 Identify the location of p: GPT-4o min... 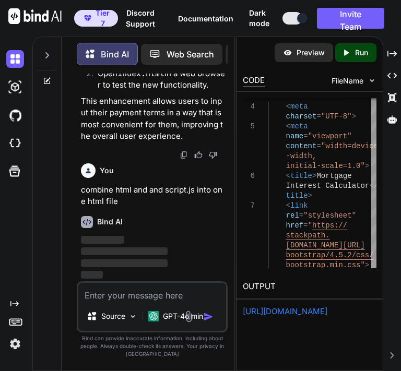
(185, 316).